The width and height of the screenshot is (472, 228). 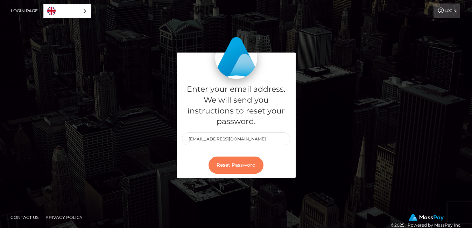 What do you see at coordinates (67, 11) in the screenshot?
I see `div: Language` at bounding box center [67, 11].